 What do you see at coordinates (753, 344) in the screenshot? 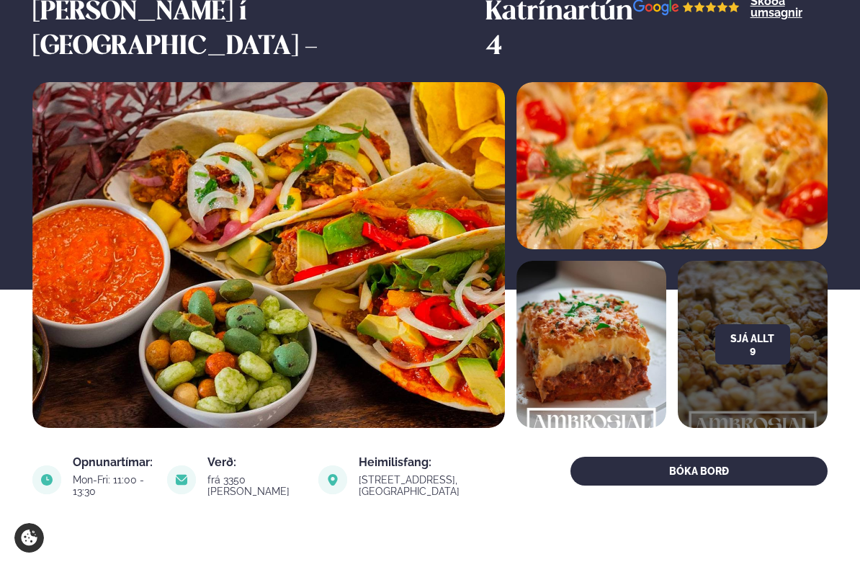
I see `button: Sjá allt 9` at bounding box center [753, 344].